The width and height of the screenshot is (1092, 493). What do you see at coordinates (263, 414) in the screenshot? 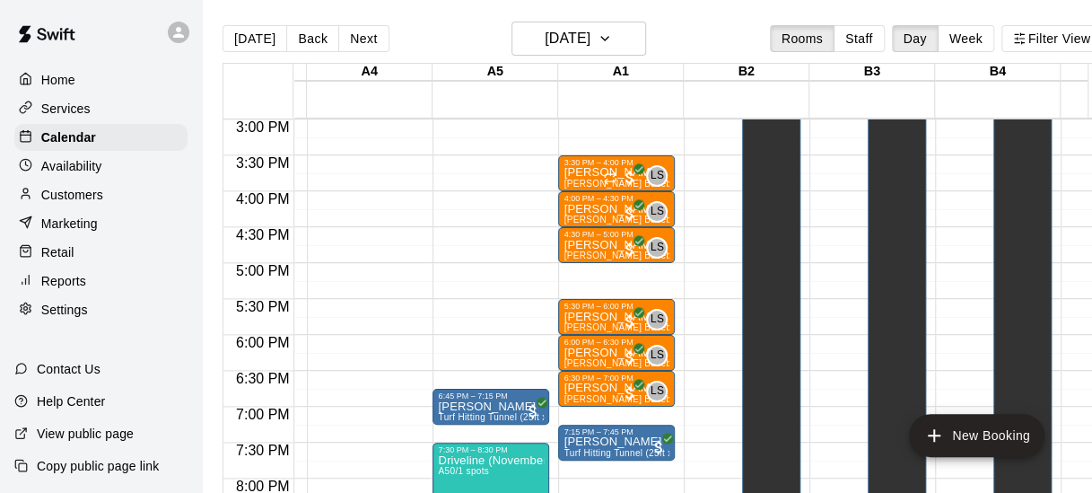
I see `span: 7:00 PM` at bounding box center [263, 414].